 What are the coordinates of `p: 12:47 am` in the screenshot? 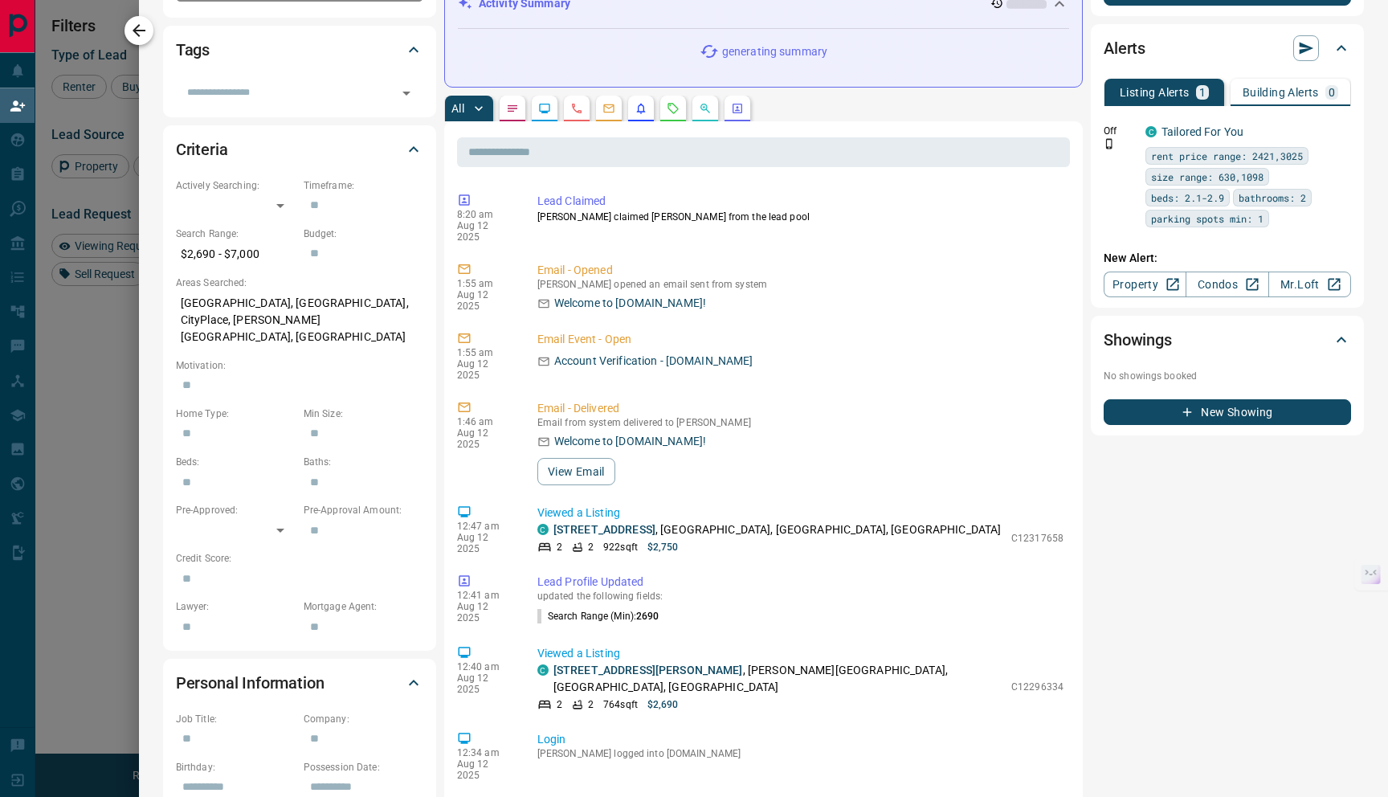 It's located at (485, 526).